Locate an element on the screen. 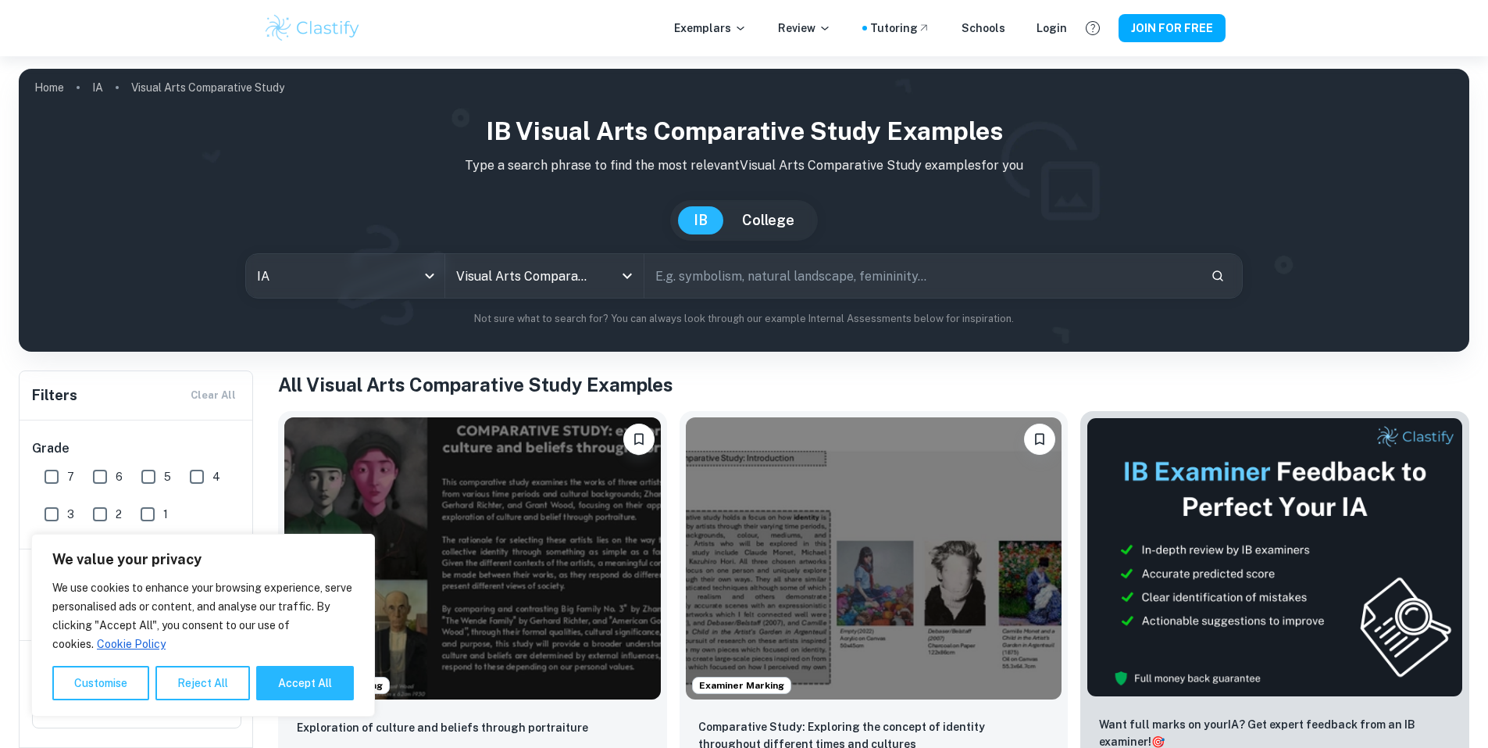  button: Accept All is located at coordinates (305, 683).